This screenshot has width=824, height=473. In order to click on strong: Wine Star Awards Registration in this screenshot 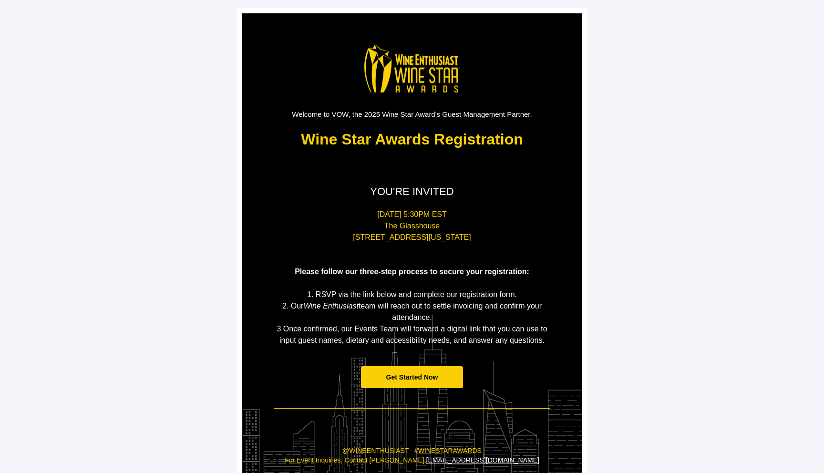, I will do `click(412, 139)`.